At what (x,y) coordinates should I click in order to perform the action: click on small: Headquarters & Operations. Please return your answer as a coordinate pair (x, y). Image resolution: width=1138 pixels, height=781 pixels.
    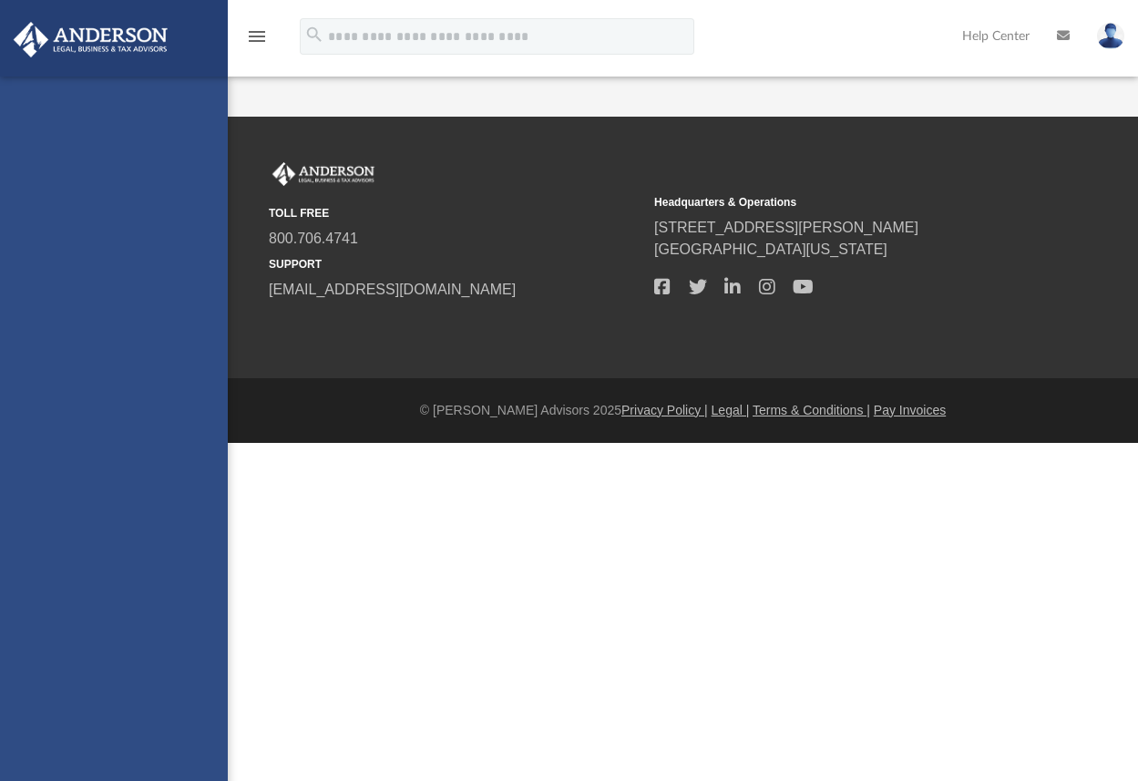
    Looking at the image, I should click on (840, 202).